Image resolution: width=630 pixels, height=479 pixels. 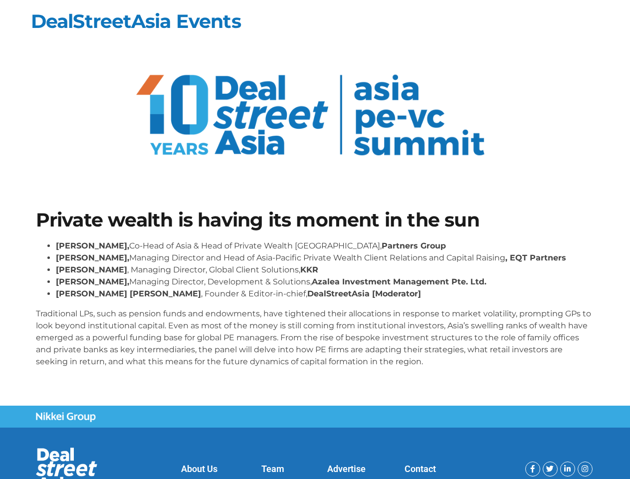 What do you see at coordinates (364, 293) in the screenshot?
I see `strong: DealStreetAsia [Moderator]` at bounding box center [364, 293].